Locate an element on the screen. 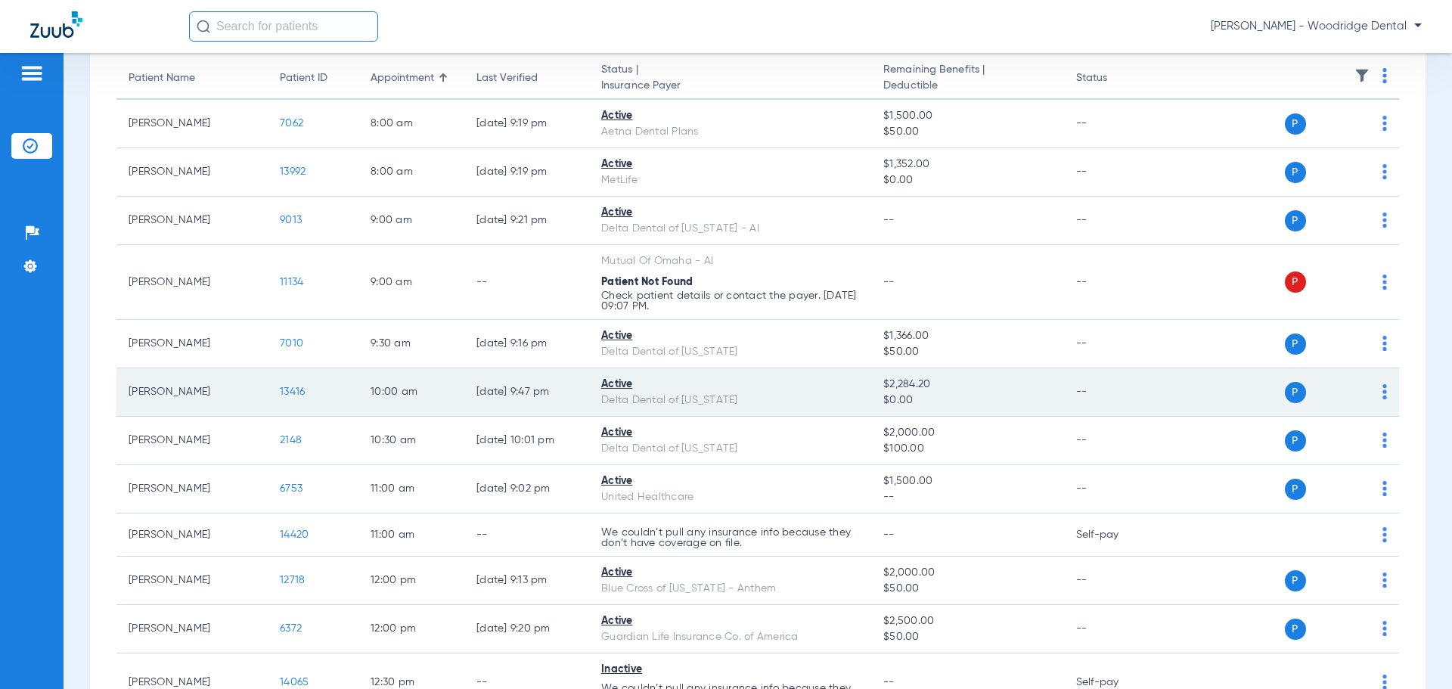 This screenshot has width=1452, height=689. span: 7062 is located at coordinates (291, 123).